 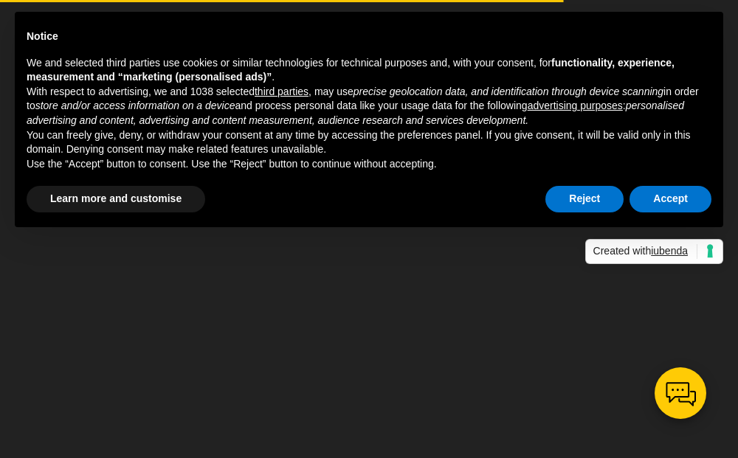 What do you see at coordinates (585, 199) in the screenshot?
I see `button: Reject` at bounding box center [585, 199].